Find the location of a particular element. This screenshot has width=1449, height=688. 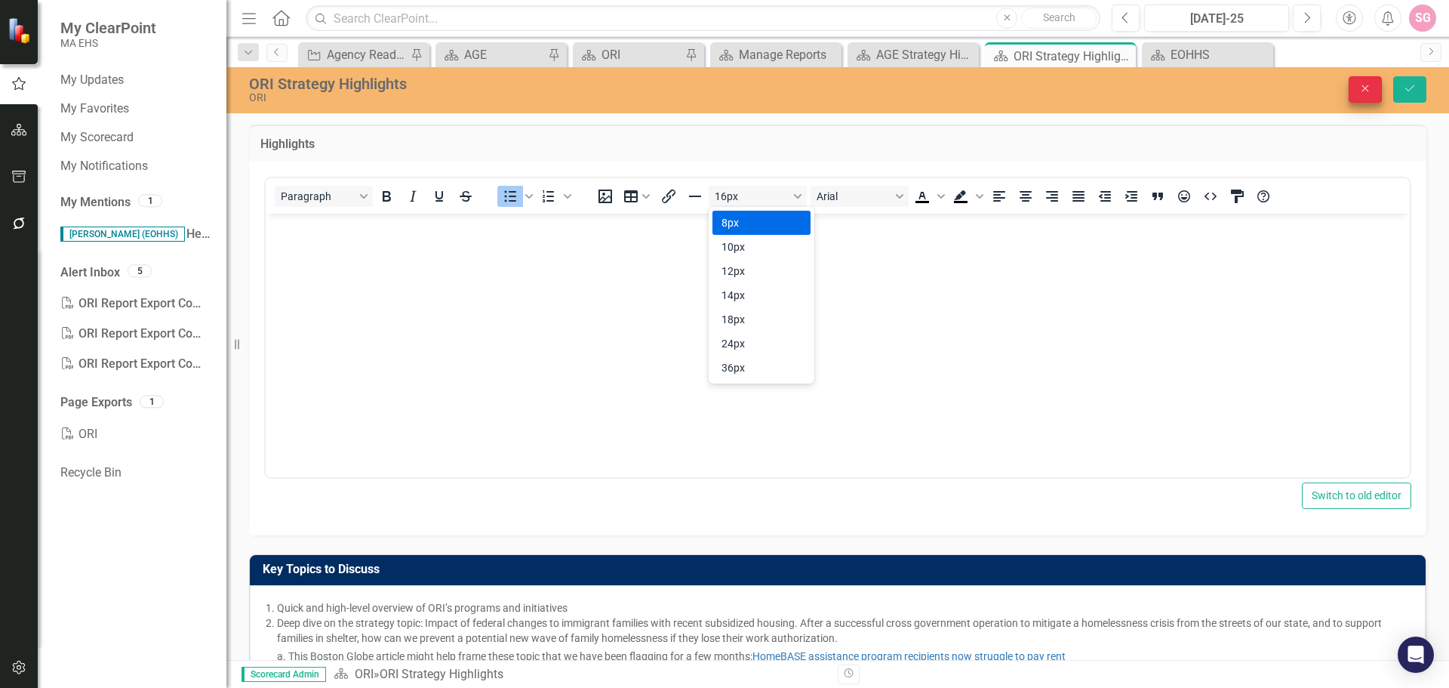

button: Underline is located at coordinates (439, 196).